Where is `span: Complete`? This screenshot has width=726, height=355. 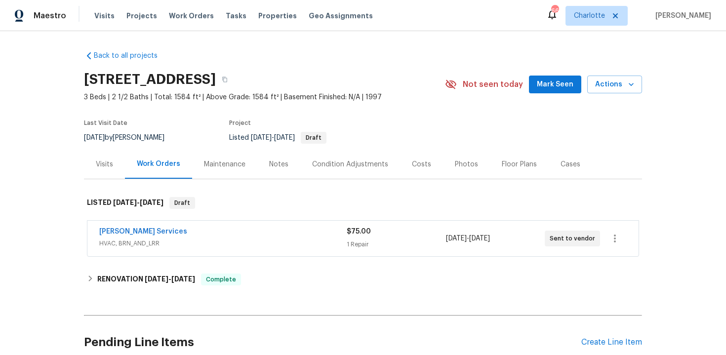 span: Complete is located at coordinates (221, 280).